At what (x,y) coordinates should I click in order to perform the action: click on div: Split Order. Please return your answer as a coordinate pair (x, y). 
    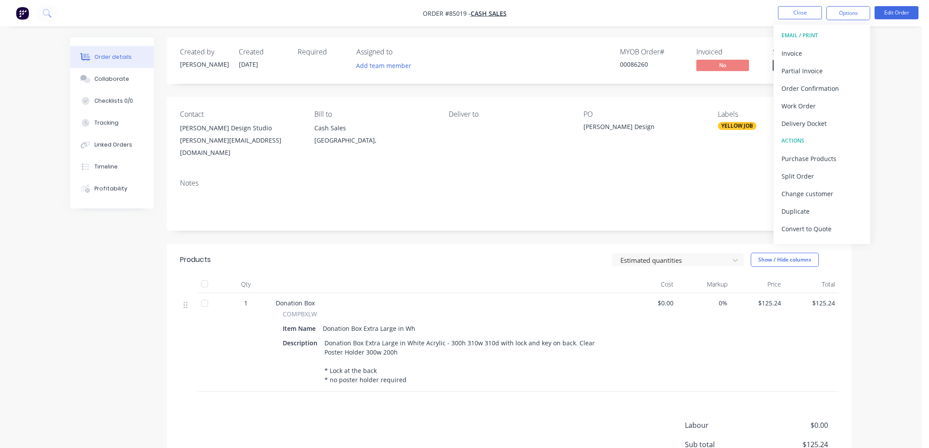
    Looking at the image, I should click on (822, 176).